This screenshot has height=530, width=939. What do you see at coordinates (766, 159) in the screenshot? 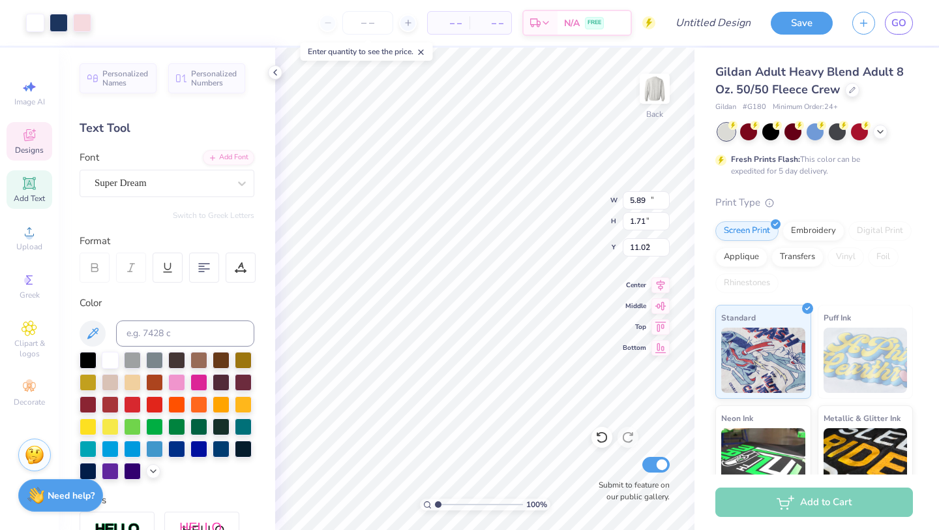
I see `strong: Fresh Prints Flash:` at bounding box center [766, 159].